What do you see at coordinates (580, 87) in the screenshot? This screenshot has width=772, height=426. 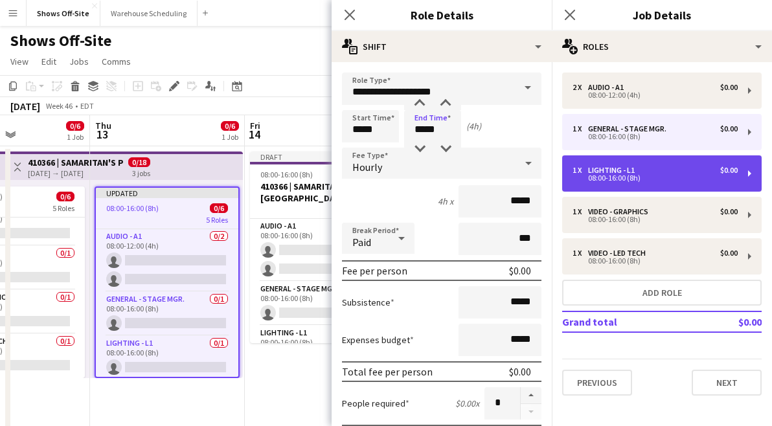 I see `div: 2 x` at bounding box center [580, 87].